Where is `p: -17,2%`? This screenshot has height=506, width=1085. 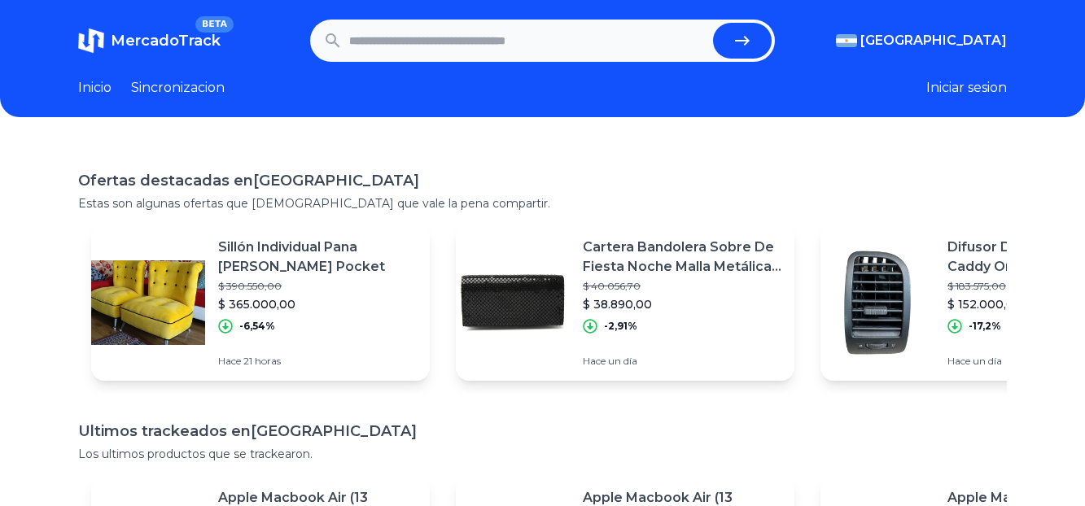
p: -17,2% is located at coordinates (985, 327).